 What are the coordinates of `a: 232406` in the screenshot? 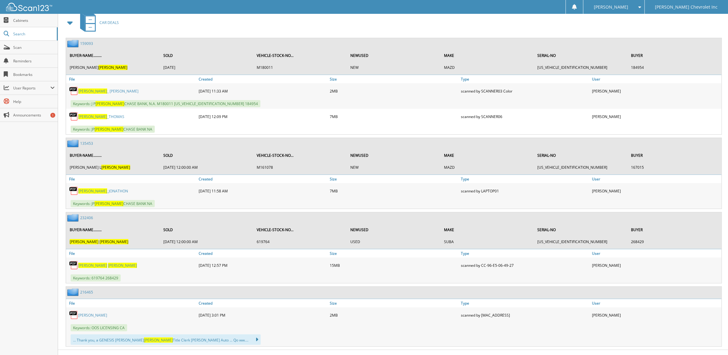 It's located at (87, 217).